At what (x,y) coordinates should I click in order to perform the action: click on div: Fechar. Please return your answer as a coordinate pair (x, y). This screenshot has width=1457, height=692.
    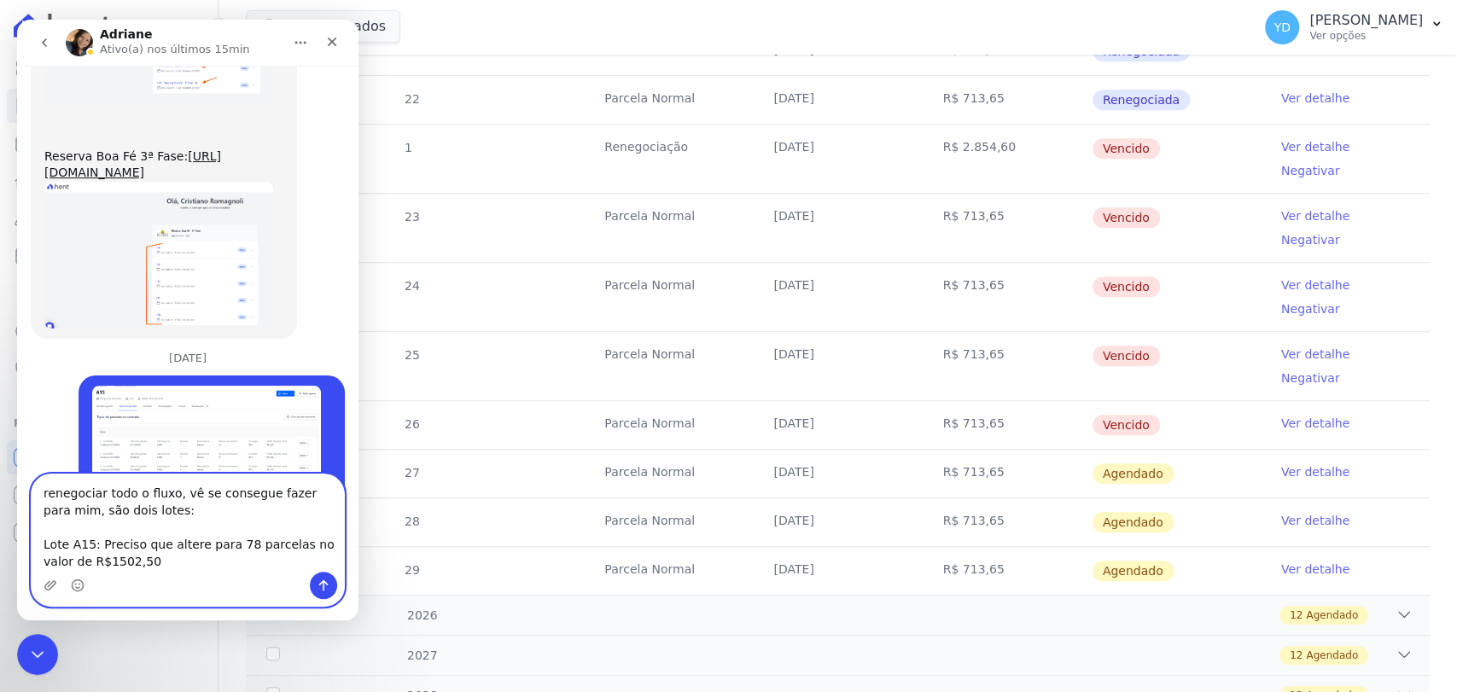
    Looking at the image, I should click on (315, 22).